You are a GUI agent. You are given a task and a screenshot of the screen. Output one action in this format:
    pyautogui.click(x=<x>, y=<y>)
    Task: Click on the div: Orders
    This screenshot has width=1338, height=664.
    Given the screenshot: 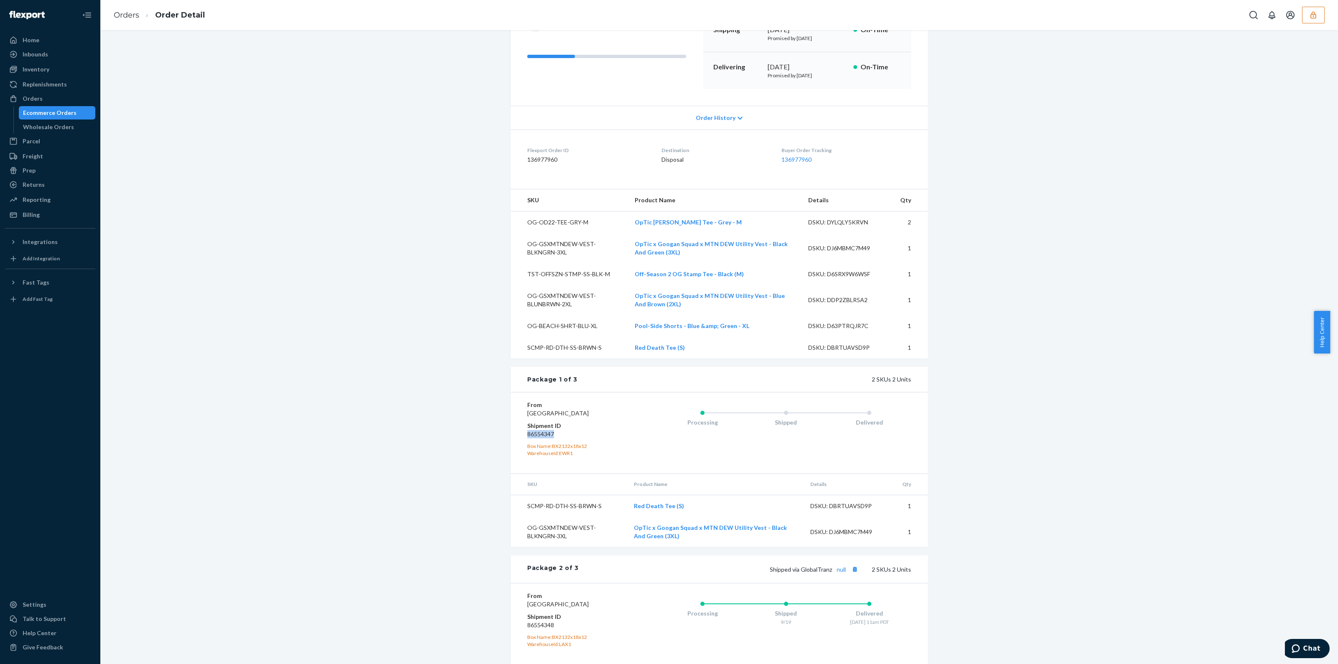 What is the action you would take?
    pyautogui.click(x=33, y=99)
    